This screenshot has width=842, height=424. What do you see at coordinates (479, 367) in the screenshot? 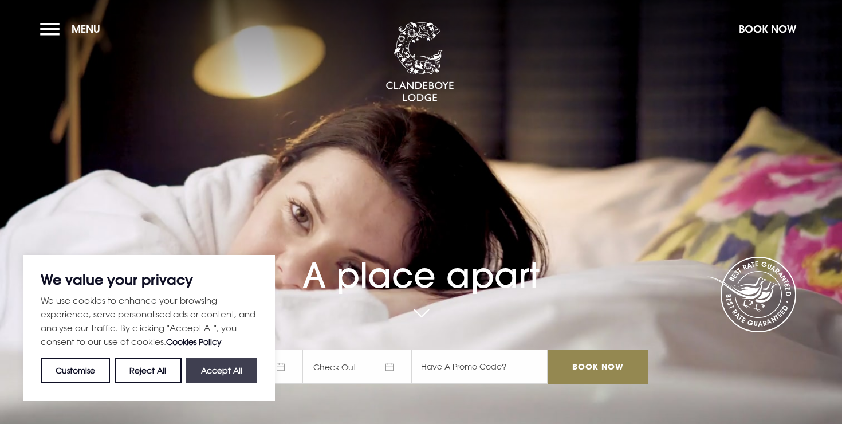
I see `input: Have A Promo Code?` at bounding box center [479, 367].